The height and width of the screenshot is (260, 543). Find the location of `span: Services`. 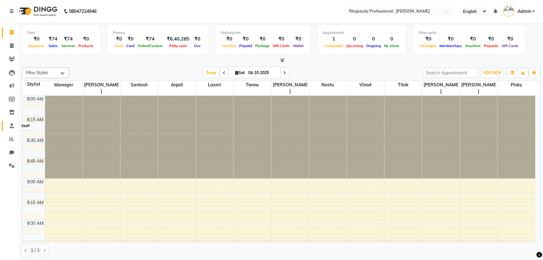

span: Services is located at coordinates (68, 46).